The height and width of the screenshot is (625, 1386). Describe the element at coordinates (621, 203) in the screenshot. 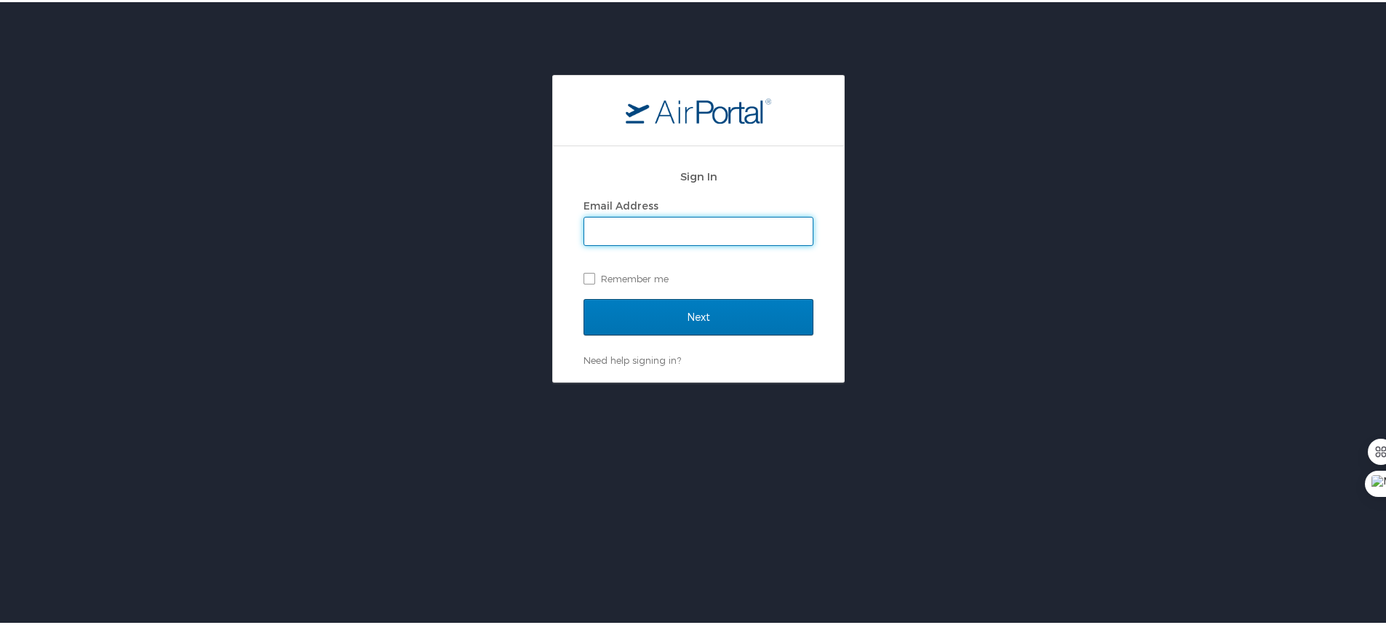

I see `label: Email Address` at that location.